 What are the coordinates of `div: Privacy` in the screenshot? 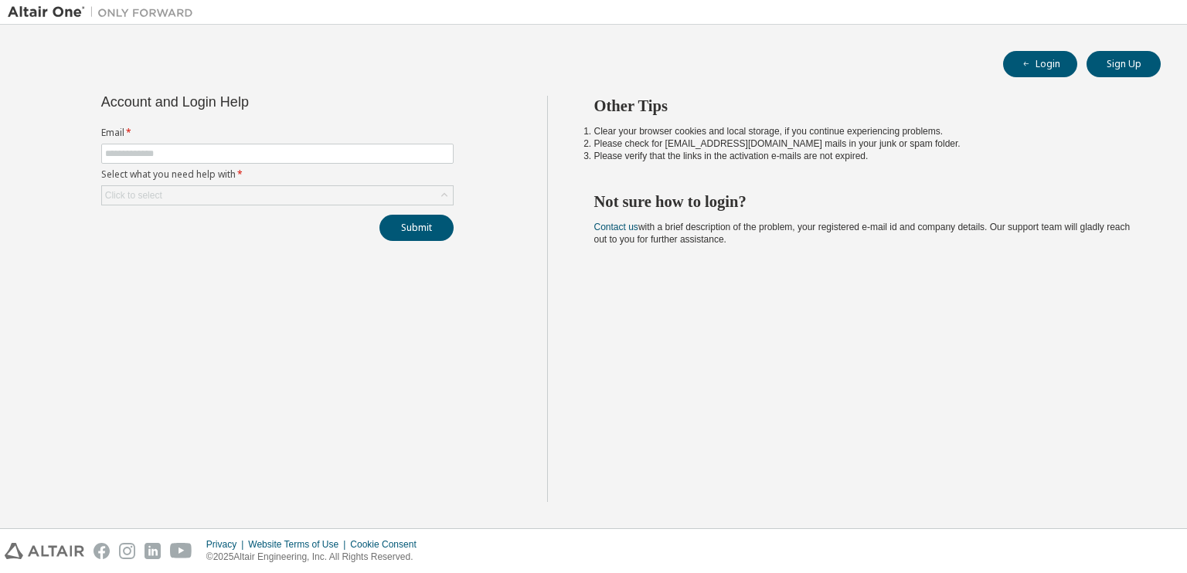 It's located at (227, 545).